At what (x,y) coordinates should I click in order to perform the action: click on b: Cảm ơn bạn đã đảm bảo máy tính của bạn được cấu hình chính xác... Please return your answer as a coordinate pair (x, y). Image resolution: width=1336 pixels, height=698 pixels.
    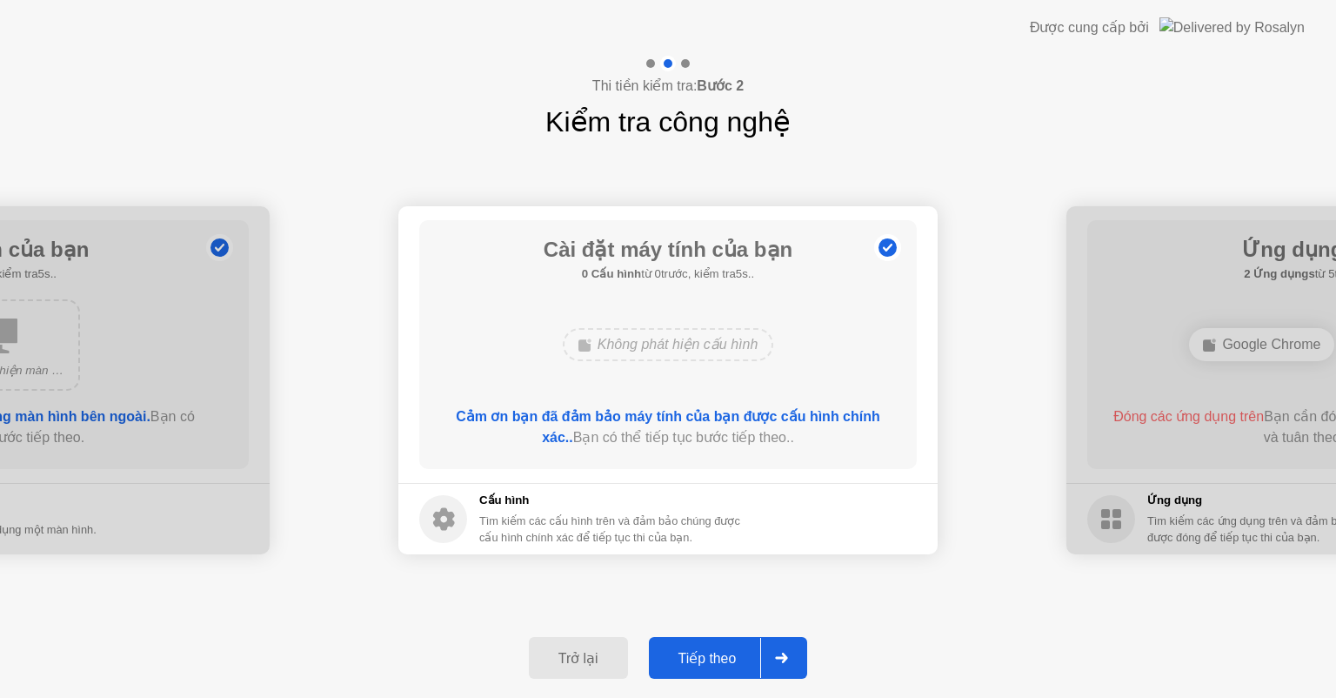
    Looking at the image, I should click on (668, 426).